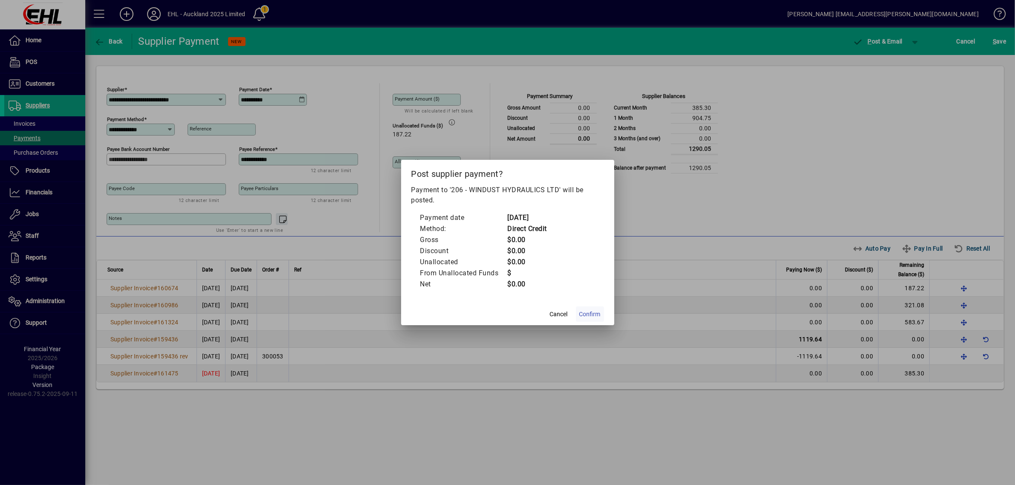  What do you see at coordinates (590, 314) in the screenshot?
I see `span: Confirm` at bounding box center [590, 314].